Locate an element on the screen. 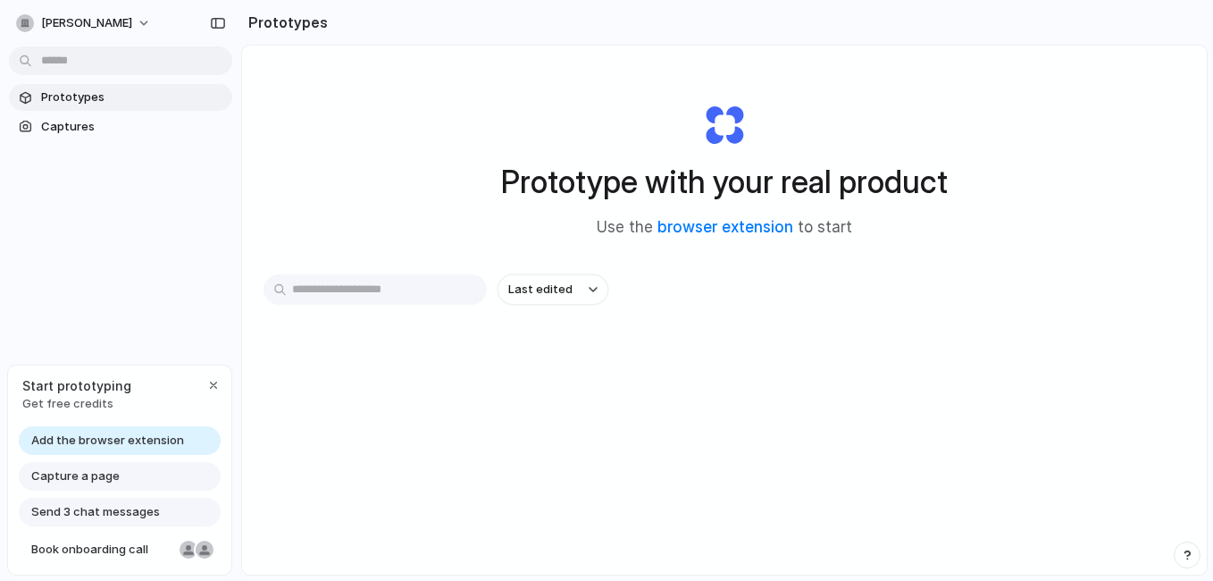 The height and width of the screenshot is (581, 1213). span: Captures is located at coordinates (133, 127).